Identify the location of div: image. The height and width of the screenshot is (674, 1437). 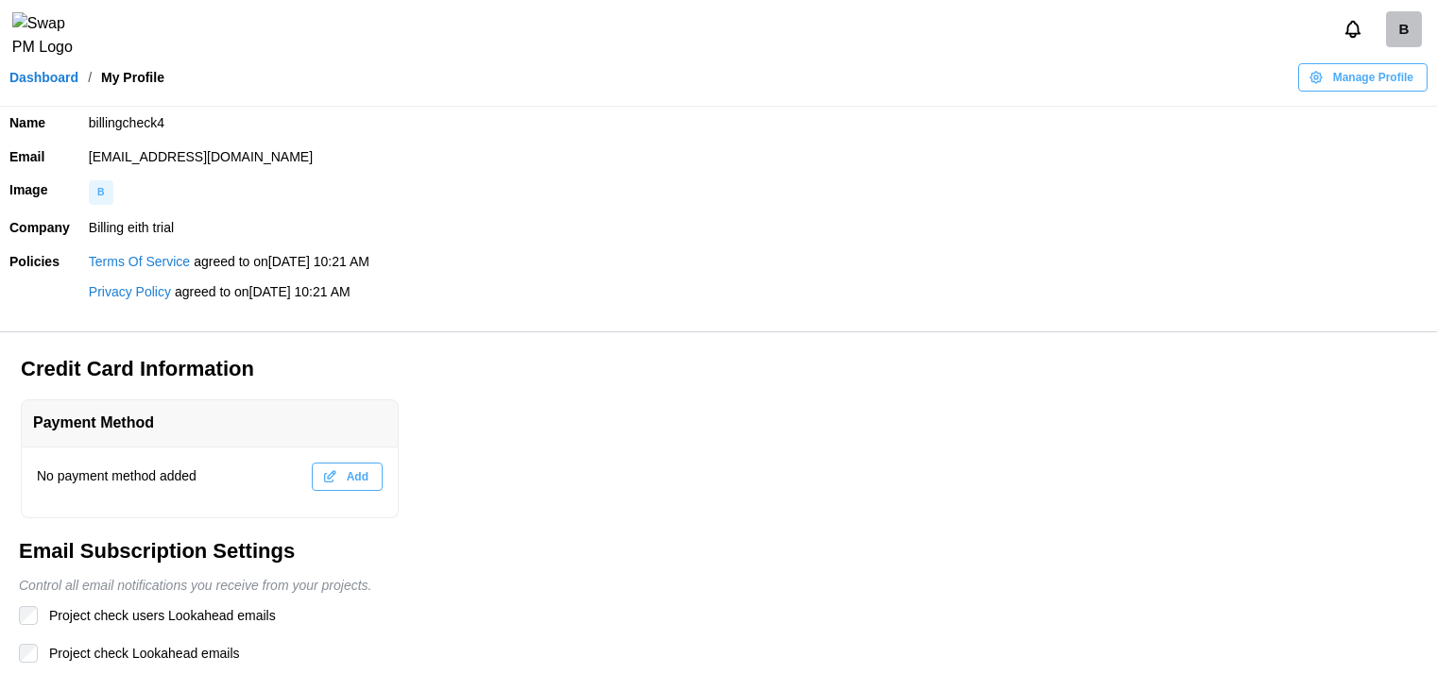
(101, 193).